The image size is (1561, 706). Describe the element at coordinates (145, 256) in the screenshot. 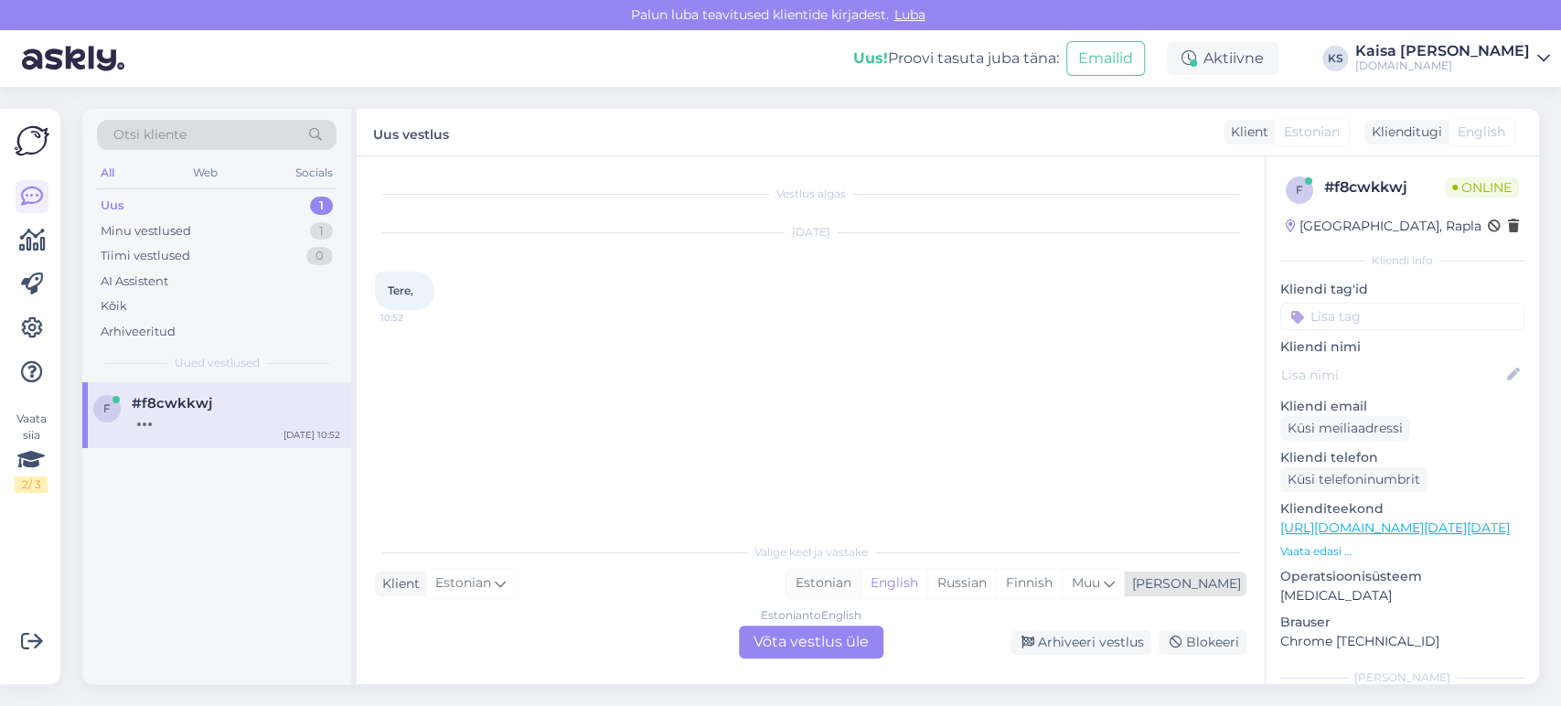

I see `div: Tiimi vestlused` at that location.